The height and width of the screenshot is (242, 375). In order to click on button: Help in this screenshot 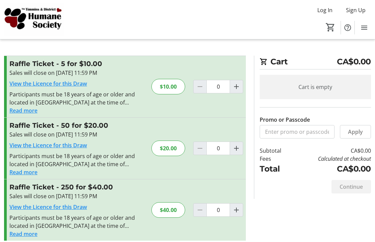, I will do `click(348, 28)`.